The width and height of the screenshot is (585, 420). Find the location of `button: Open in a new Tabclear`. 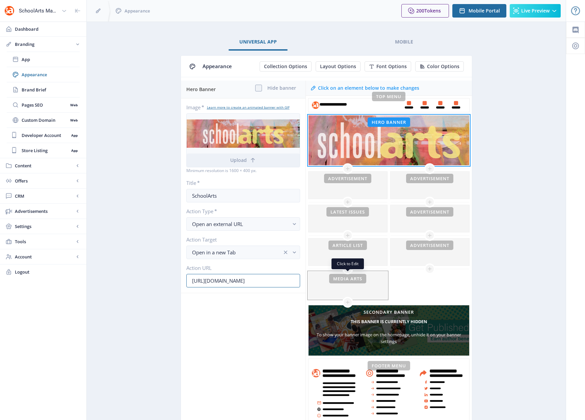

button: Open in a new Tabclear is located at coordinates (243, 252).